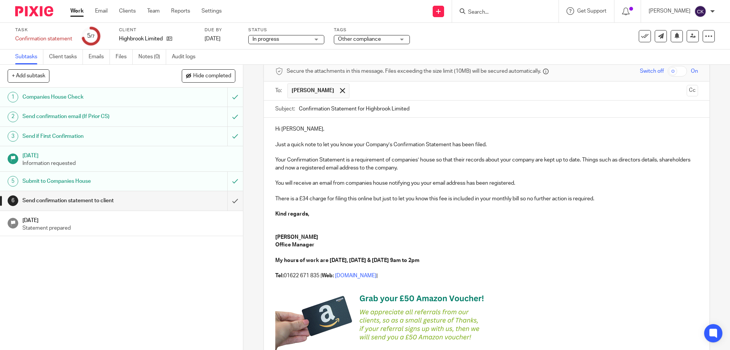 This screenshot has height=350, width=730. What do you see at coordinates (141, 39) in the screenshot?
I see `p: Highbrook Limited` at bounding box center [141, 39].